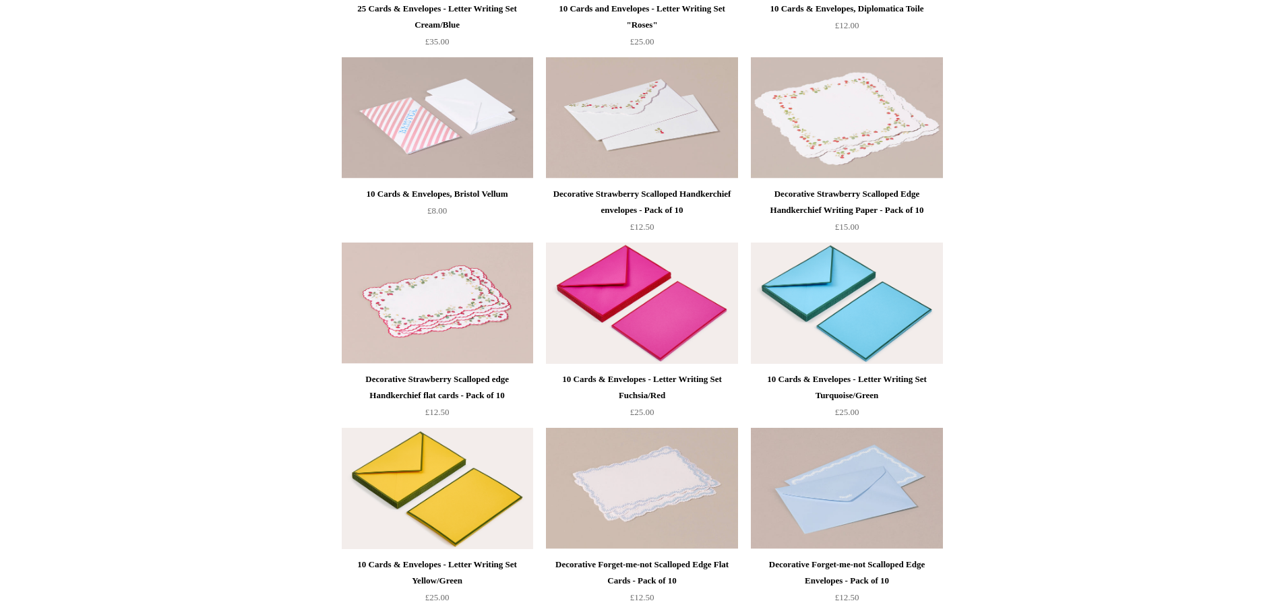 Image resolution: width=1284 pixels, height=603 pixels. Describe the element at coordinates (642, 399) in the screenshot. I see `a: 10 Cards & Envelopes - Letter Writing Set Fuchsia/Red £25.00` at that location.